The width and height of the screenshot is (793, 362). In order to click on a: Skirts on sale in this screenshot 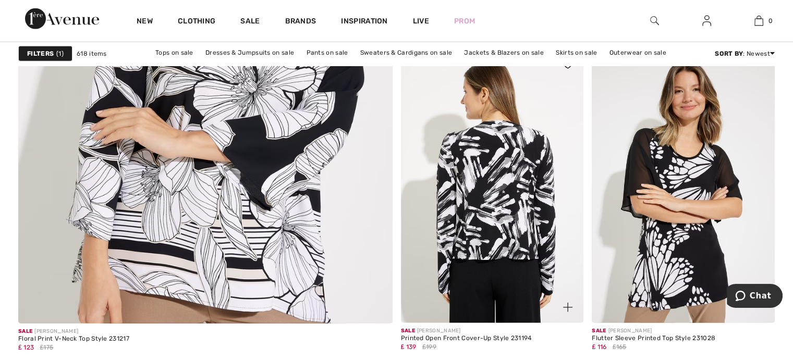, I will do `click(576, 53)`.